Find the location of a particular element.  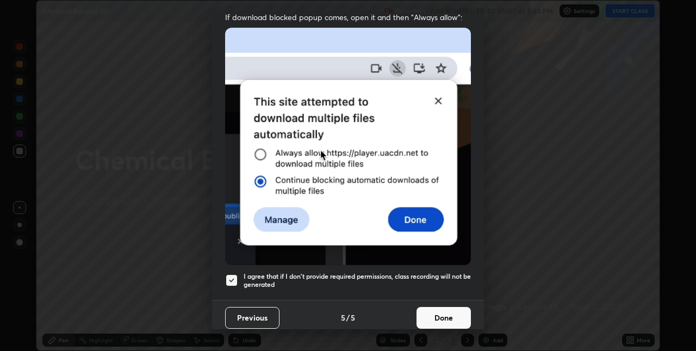

h5: I agree that if I don't provide required permissions, class recording will not be generated is located at coordinates (357, 281).